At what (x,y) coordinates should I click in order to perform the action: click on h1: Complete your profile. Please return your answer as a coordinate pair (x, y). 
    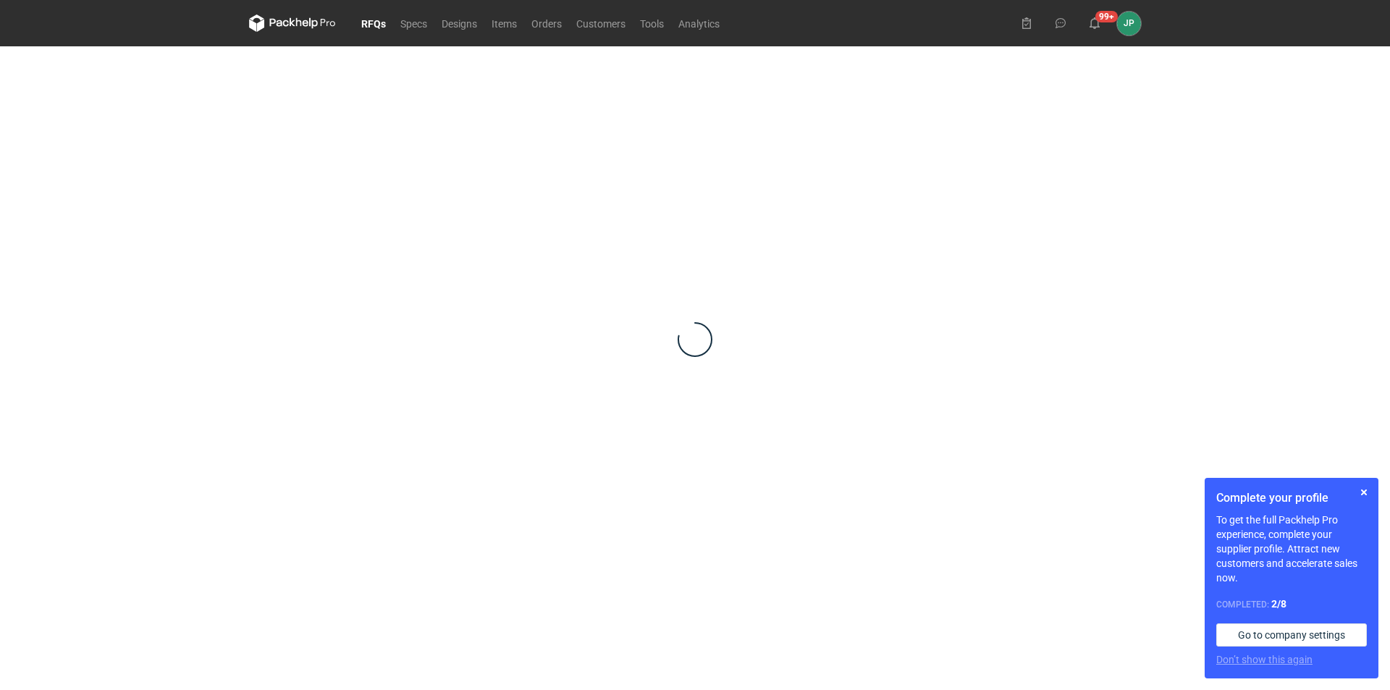
    Looking at the image, I should click on (1292, 498).